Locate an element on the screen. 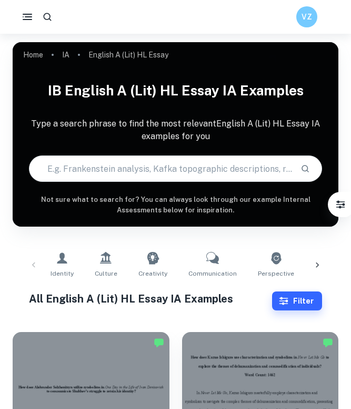 This screenshot has width=351, height=409. button: Search is located at coordinates (306, 169).